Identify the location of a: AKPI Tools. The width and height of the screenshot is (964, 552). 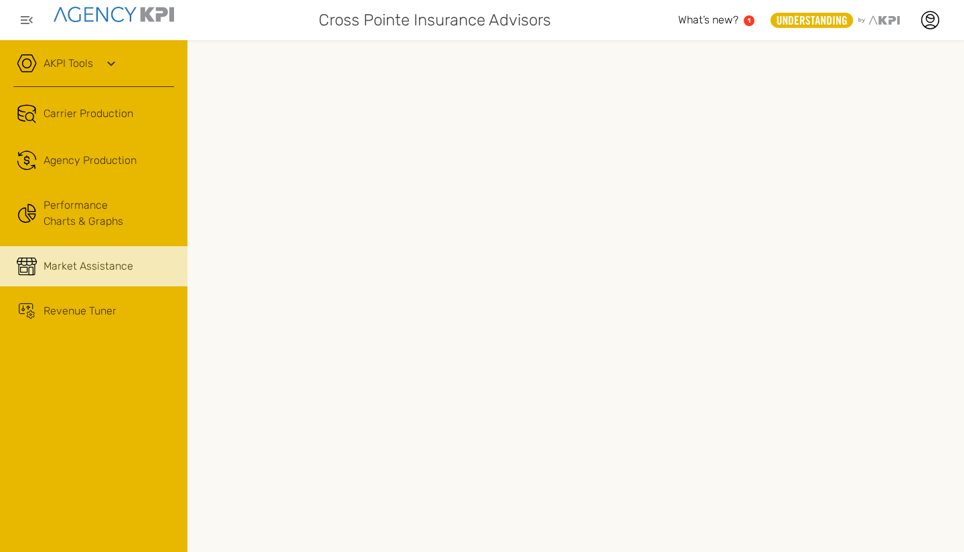
(68, 64).